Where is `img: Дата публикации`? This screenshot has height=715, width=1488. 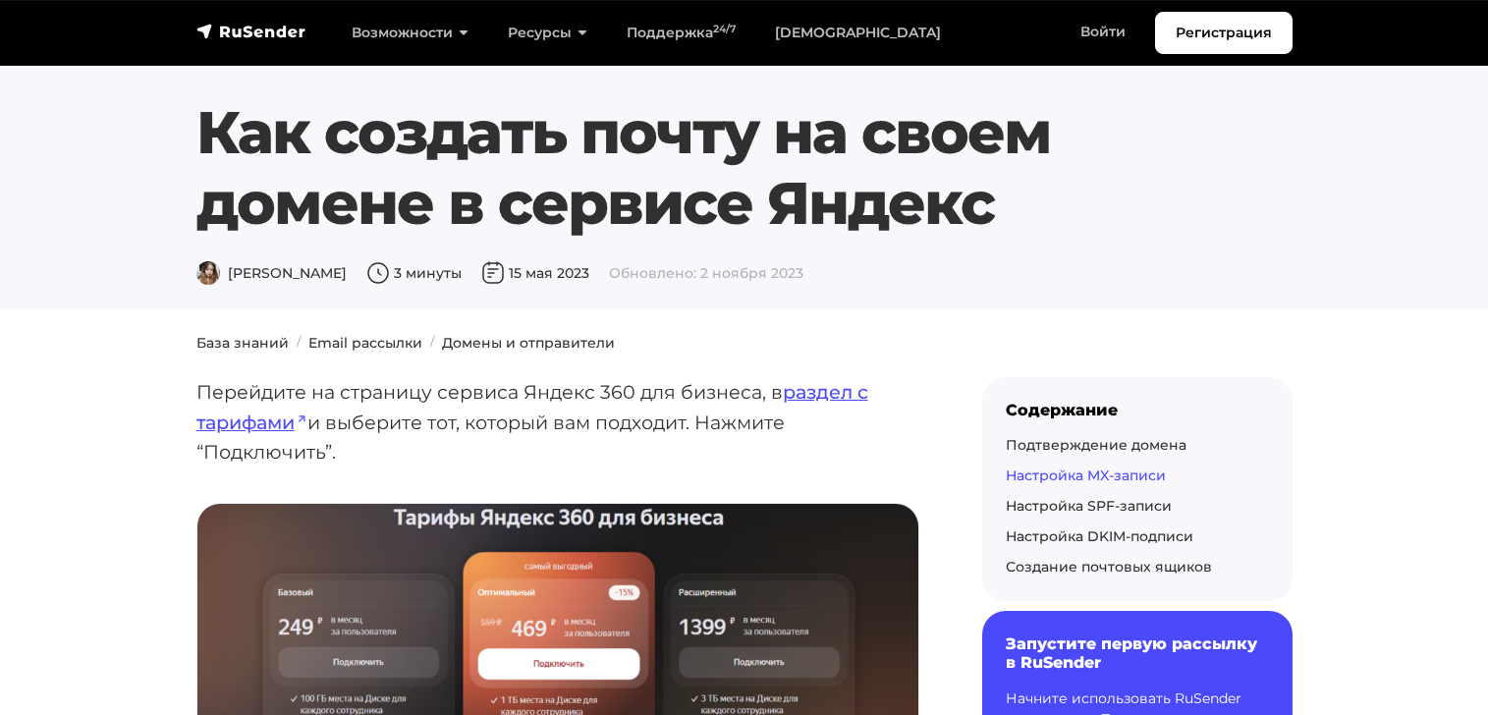
img: Дата публикации is located at coordinates (493, 273).